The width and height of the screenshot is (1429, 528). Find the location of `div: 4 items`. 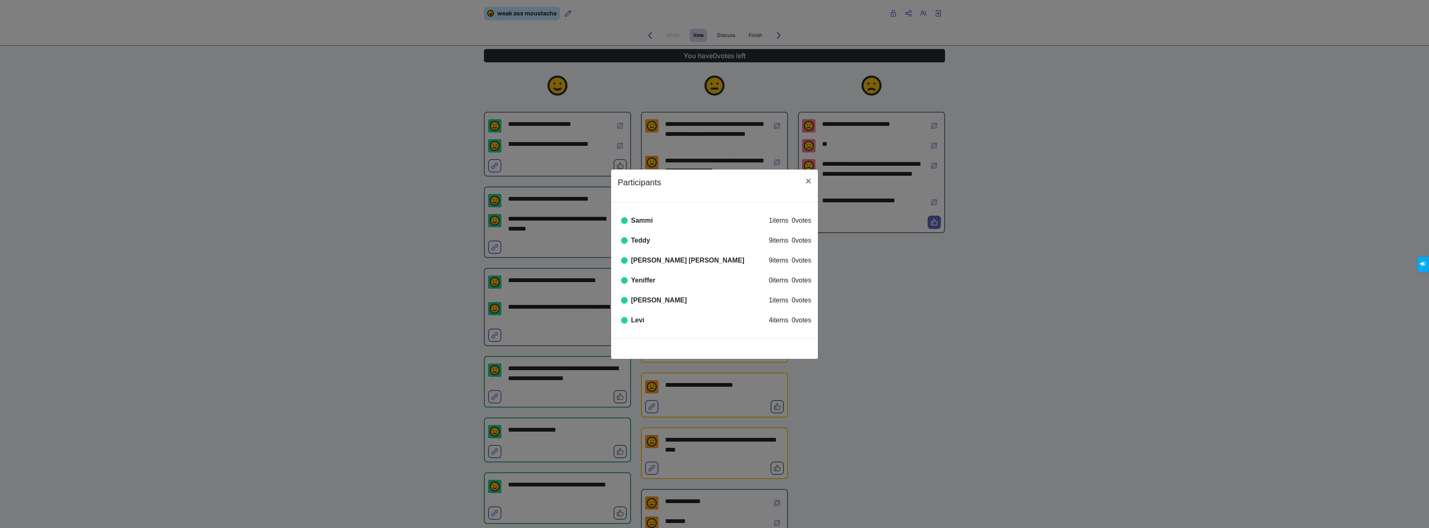

div: 4 items is located at coordinates (778, 320).